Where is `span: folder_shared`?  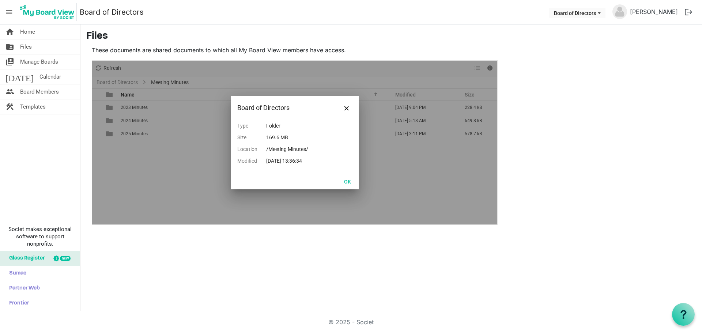
span: folder_shared is located at coordinates (10, 47).